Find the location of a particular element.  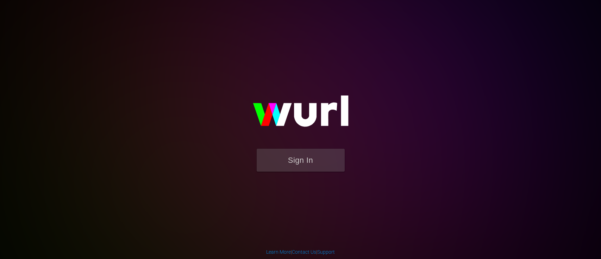

img: wurl-logo-on-black-223613ac3d8ba8fe6dc639794a292ebdb59501304c7dfd60c99c58986ef67473.svg is located at coordinates (301, 114).